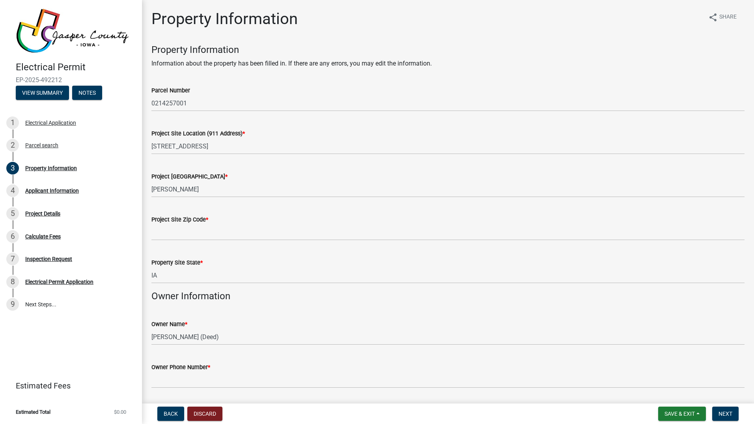  Describe the element at coordinates (680, 413) in the screenshot. I see `span: Save & Exit` at that location.